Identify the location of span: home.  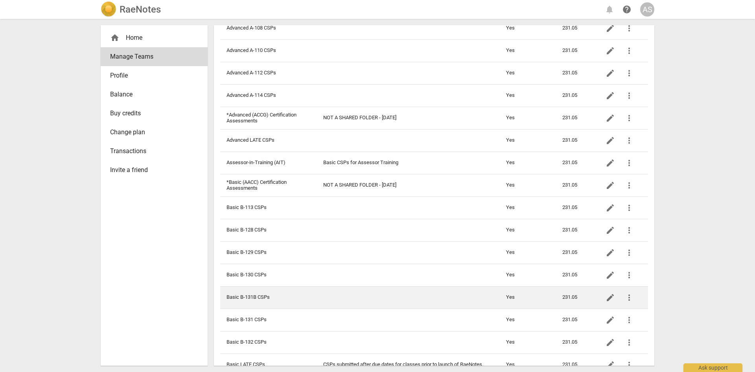
(115, 38).